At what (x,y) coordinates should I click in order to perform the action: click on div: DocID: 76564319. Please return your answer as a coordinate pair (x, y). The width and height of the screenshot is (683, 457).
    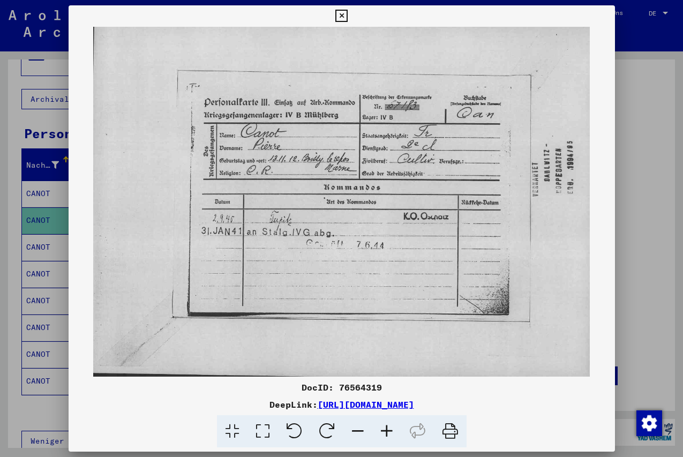
    Looking at the image, I should click on (342, 387).